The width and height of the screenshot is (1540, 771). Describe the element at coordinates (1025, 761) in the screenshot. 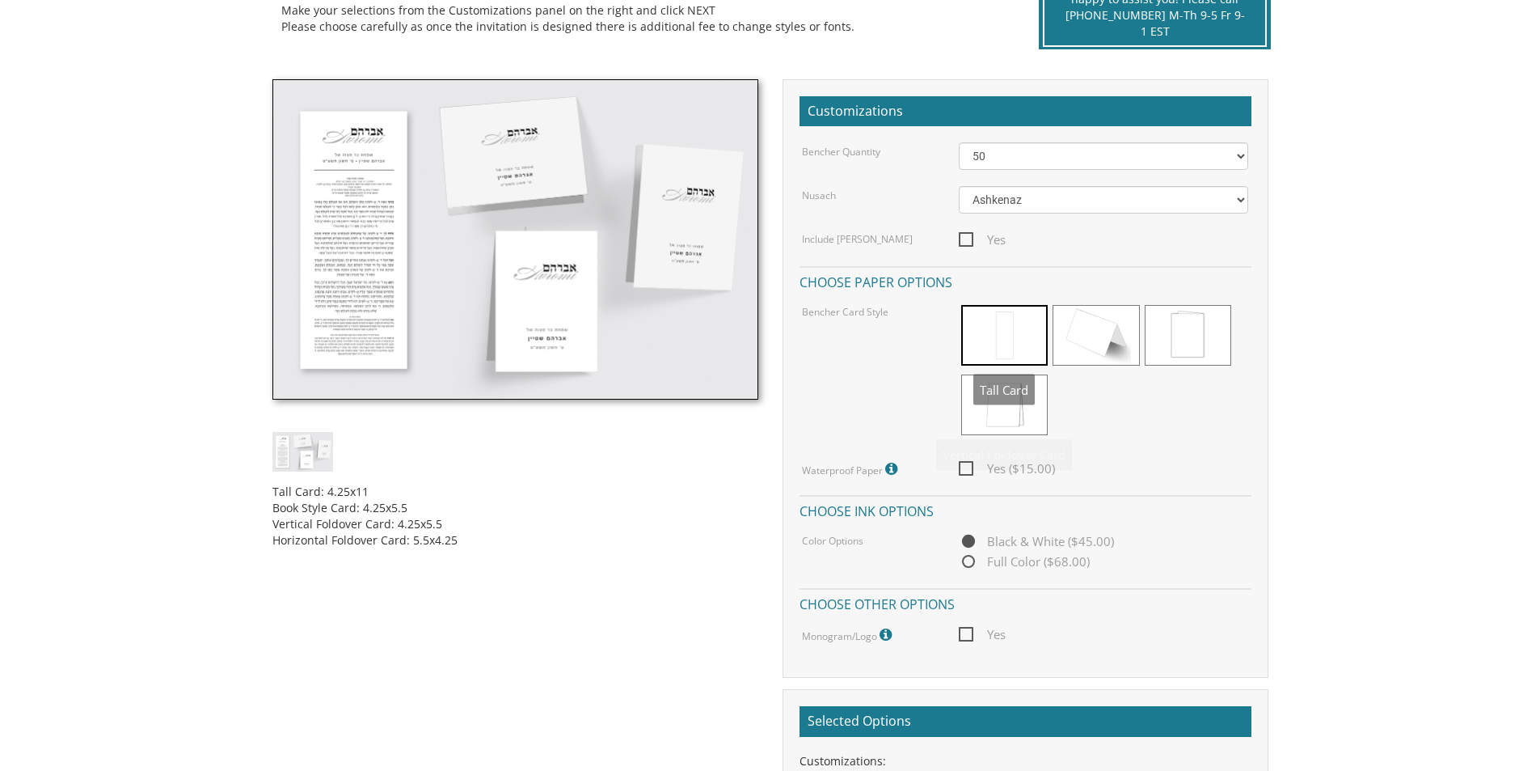

I see `div: Customizations:` at that location.